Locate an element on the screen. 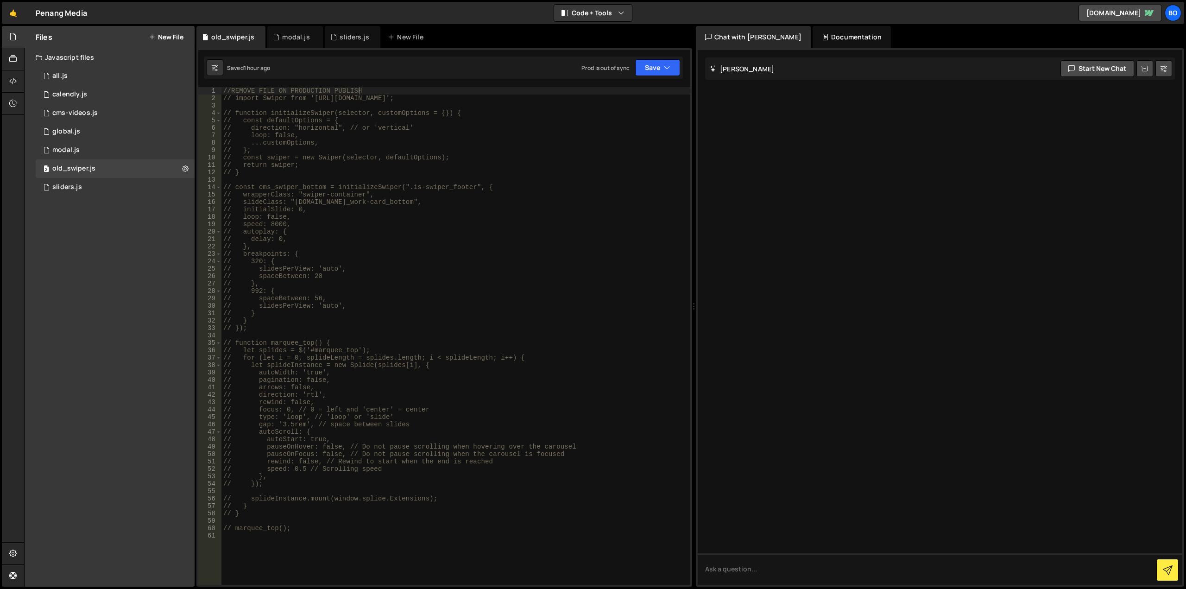 This screenshot has width=1186, height=589. div: 13 is located at coordinates (210, 180).